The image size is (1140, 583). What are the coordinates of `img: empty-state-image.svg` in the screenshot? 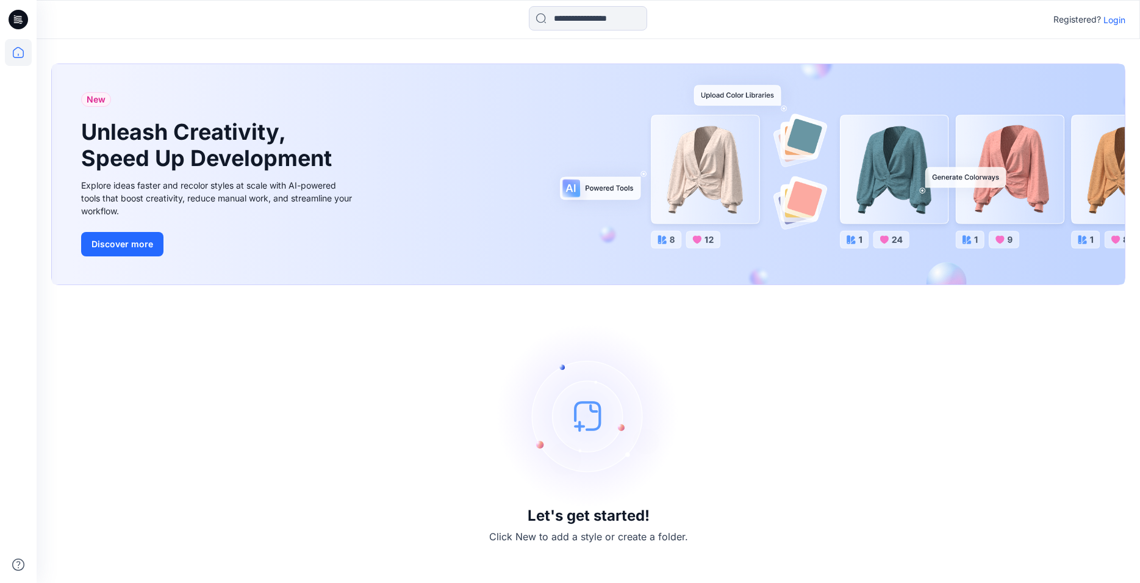 It's located at (589, 415).